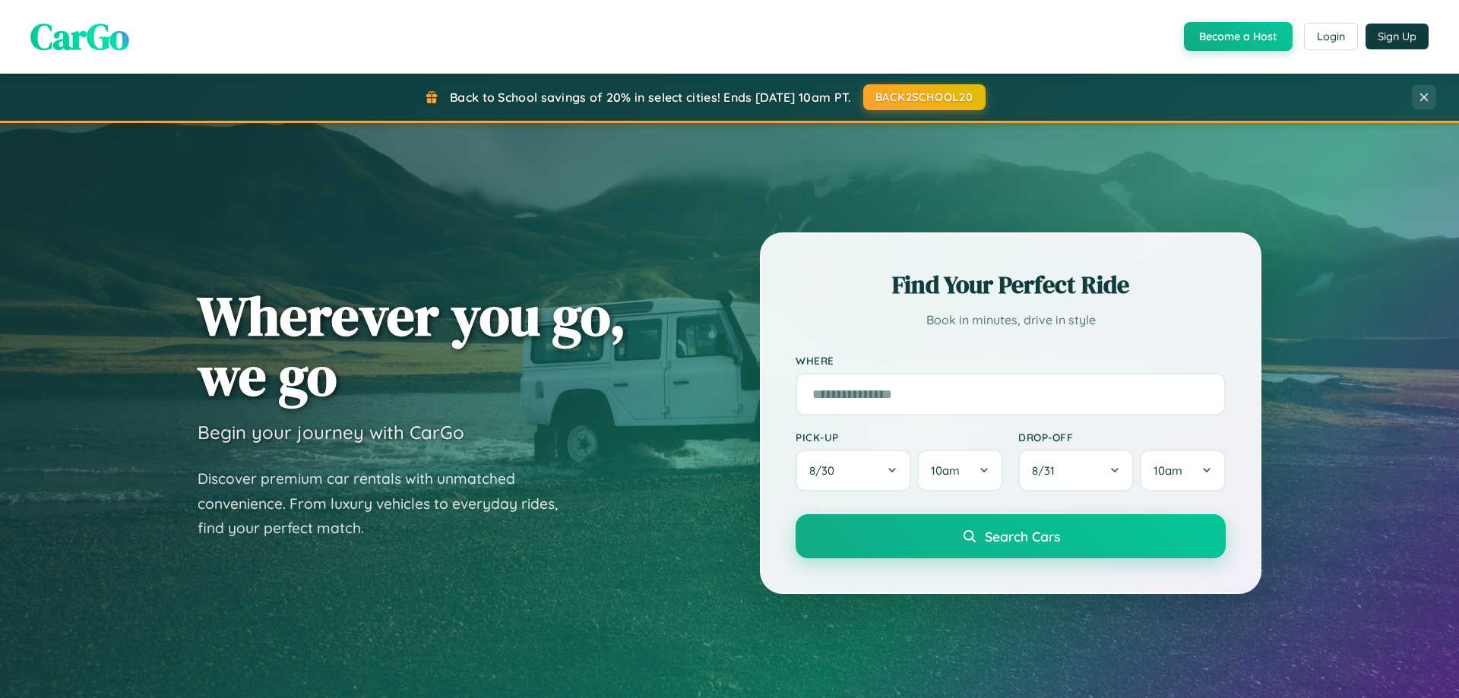 The width and height of the screenshot is (1459, 698). What do you see at coordinates (1331, 36) in the screenshot?
I see `button: Login` at bounding box center [1331, 36].